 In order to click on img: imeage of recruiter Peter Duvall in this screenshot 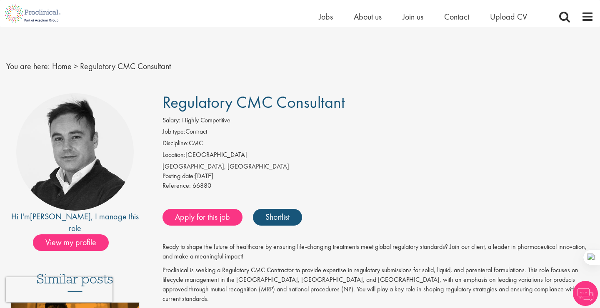, I will do `click(75, 152)`.